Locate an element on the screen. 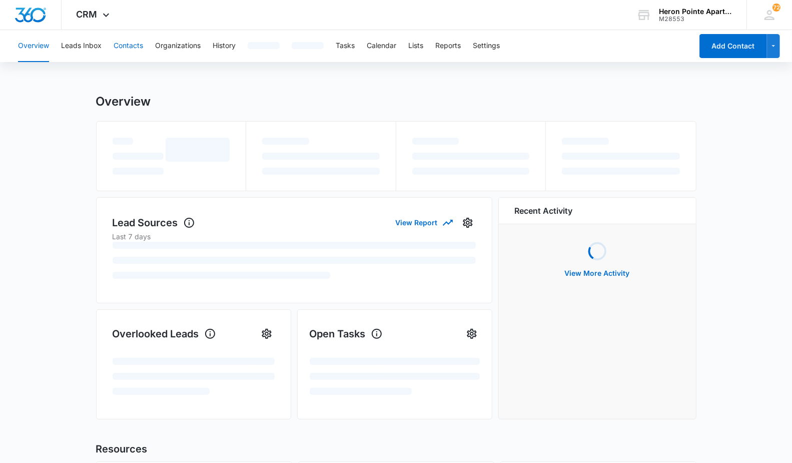 The height and width of the screenshot is (463, 792). h6: Recent Activity is located at coordinates (544, 211).